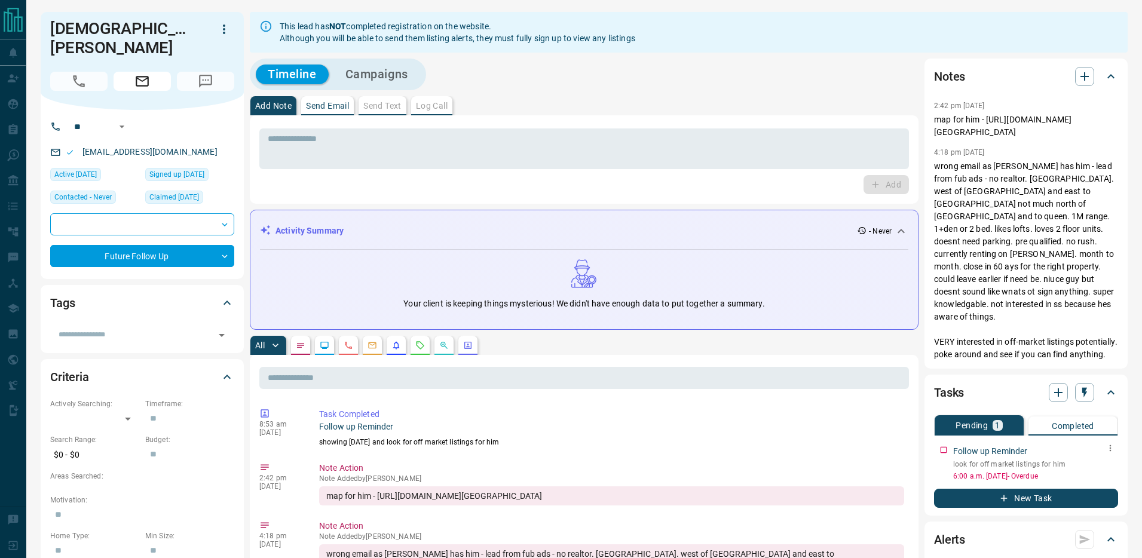  What do you see at coordinates (420, 345) in the screenshot?
I see `svg: Requests` at bounding box center [420, 345].